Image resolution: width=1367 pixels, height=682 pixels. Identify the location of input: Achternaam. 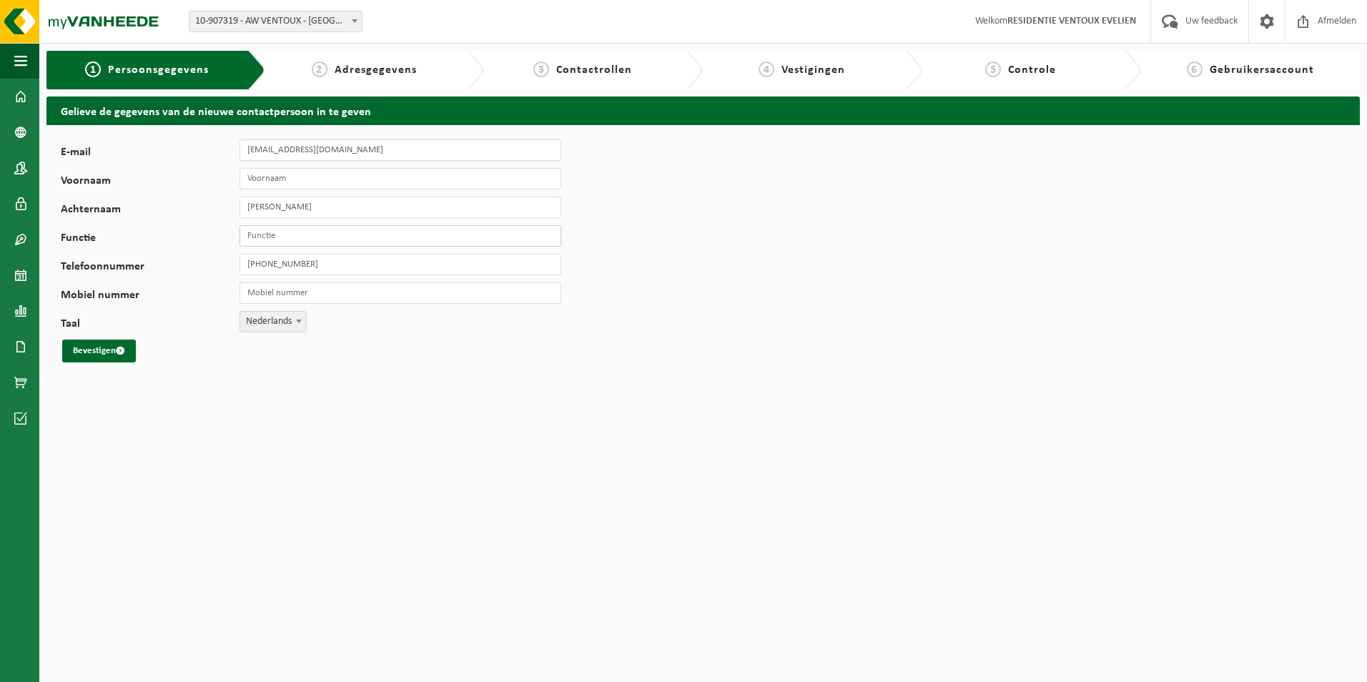
(400, 207).